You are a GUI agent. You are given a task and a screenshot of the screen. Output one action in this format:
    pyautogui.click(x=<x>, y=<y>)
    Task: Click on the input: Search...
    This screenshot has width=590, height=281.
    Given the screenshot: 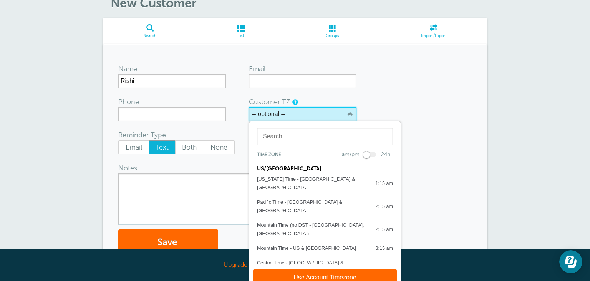 What is the action you would take?
    pyautogui.click(x=325, y=136)
    